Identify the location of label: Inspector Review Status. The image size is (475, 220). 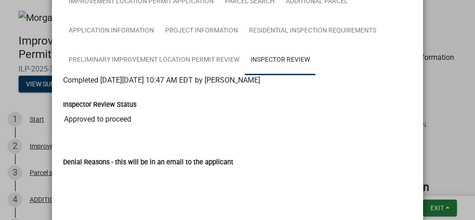
(100, 105).